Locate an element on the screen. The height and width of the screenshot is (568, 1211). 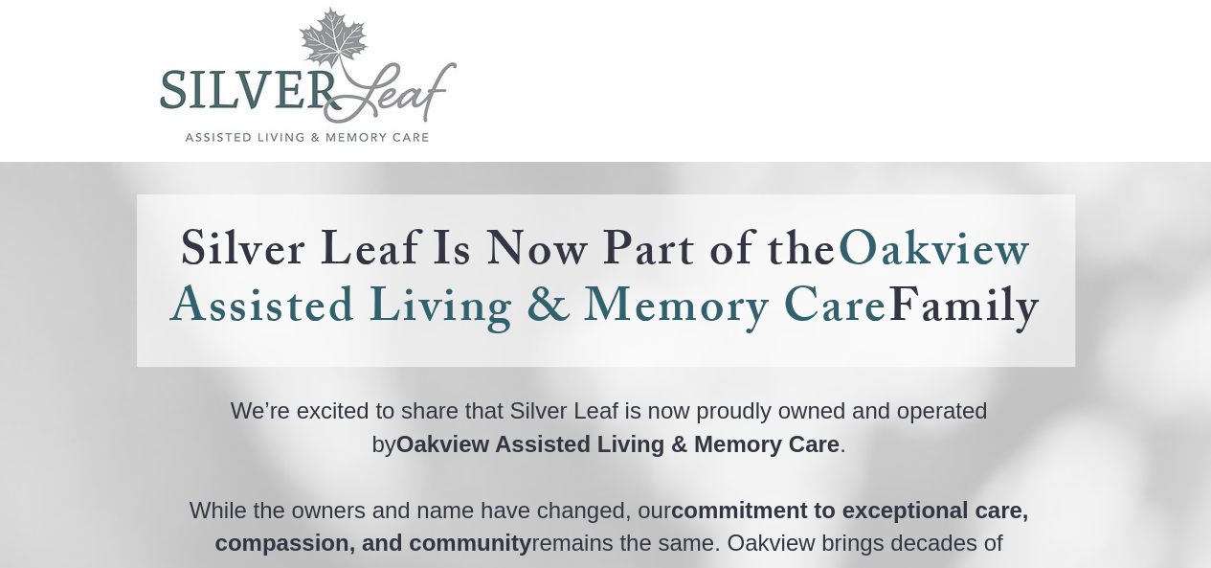
img: SilverLeaf_Logos_FIN_edited.jpg is located at coordinates (308, 74).